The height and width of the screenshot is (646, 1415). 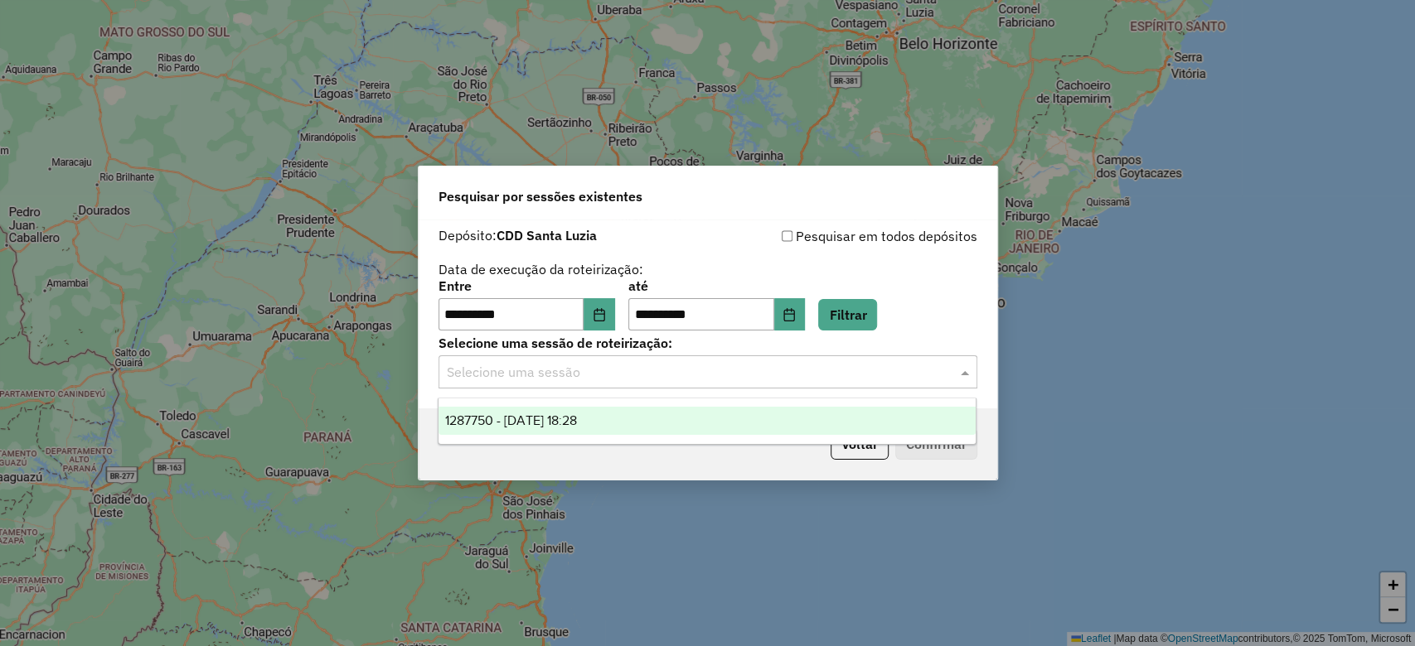 What do you see at coordinates (707, 421) in the screenshot?
I see `ng-dropdown-panel: Options list` at bounding box center [707, 421].